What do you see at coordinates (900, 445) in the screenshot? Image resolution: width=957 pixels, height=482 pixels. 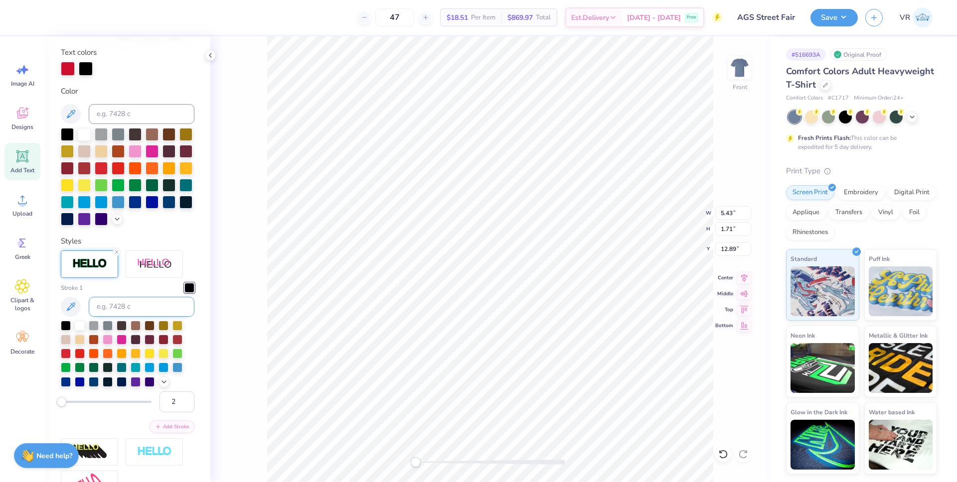 I see `img: Water based Ink` at bounding box center [900, 445].